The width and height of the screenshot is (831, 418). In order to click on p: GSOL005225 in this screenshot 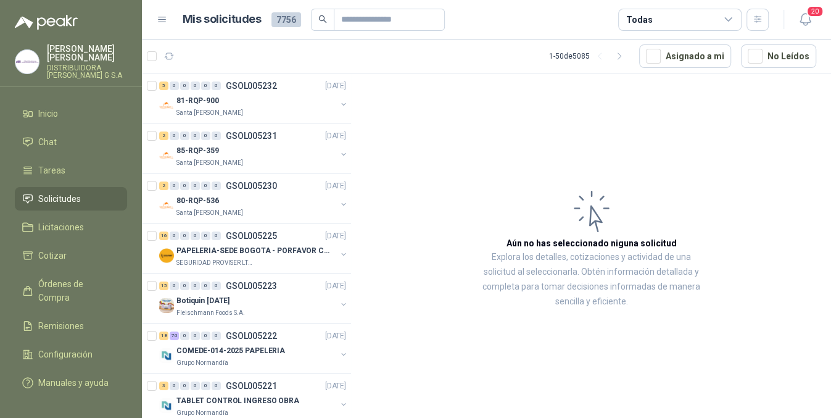, I will do `click(251, 236)`.